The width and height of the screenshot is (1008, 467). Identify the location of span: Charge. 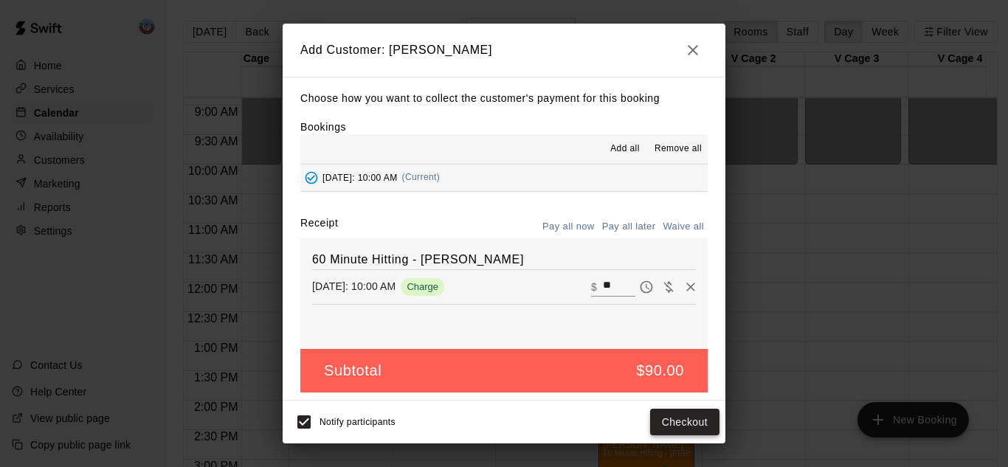
(422, 286).